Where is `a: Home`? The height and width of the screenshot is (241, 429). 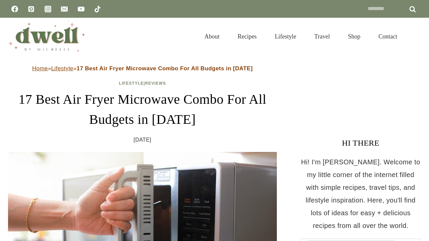
a: Home is located at coordinates (40, 68).